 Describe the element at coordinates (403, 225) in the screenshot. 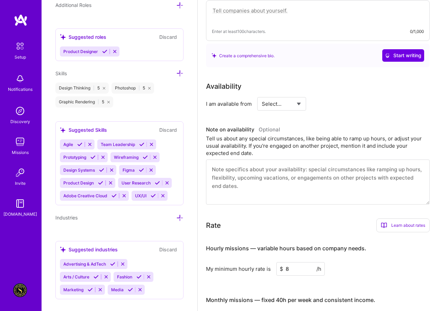

I see `div: Learn about rates` at that location.